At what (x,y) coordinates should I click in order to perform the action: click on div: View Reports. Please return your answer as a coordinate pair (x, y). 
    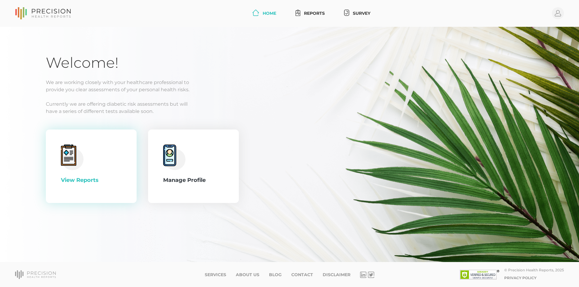
    Looking at the image, I should click on (91, 180).